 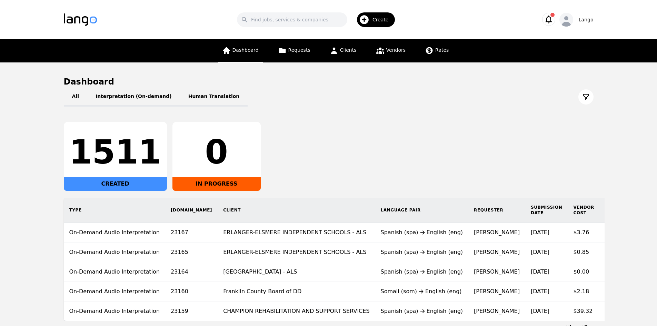 What do you see at coordinates (76, 97) in the screenshot?
I see `button: All` at bounding box center [76, 97].